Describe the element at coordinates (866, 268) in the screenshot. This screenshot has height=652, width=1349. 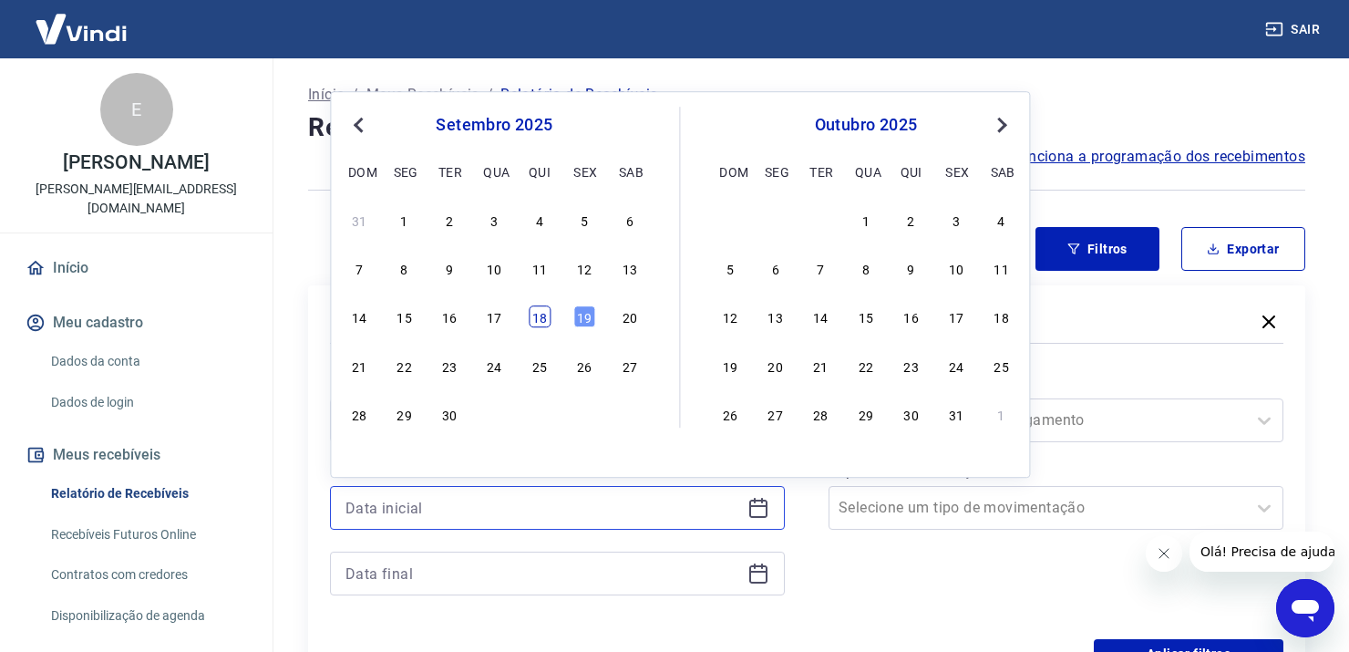
I see `div: Choose quarta-feira, 8 de outubro de 2025` at that location.